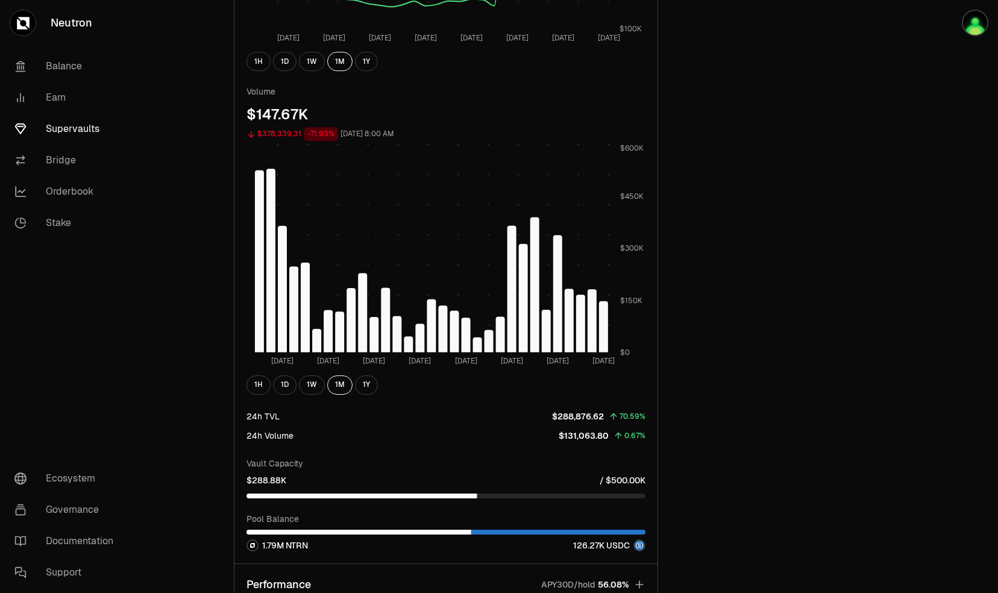 The height and width of the screenshot is (593, 998). Describe the element at coordinates (68, 479) in the screenshot. I see `a: Ecosystem` at that location.